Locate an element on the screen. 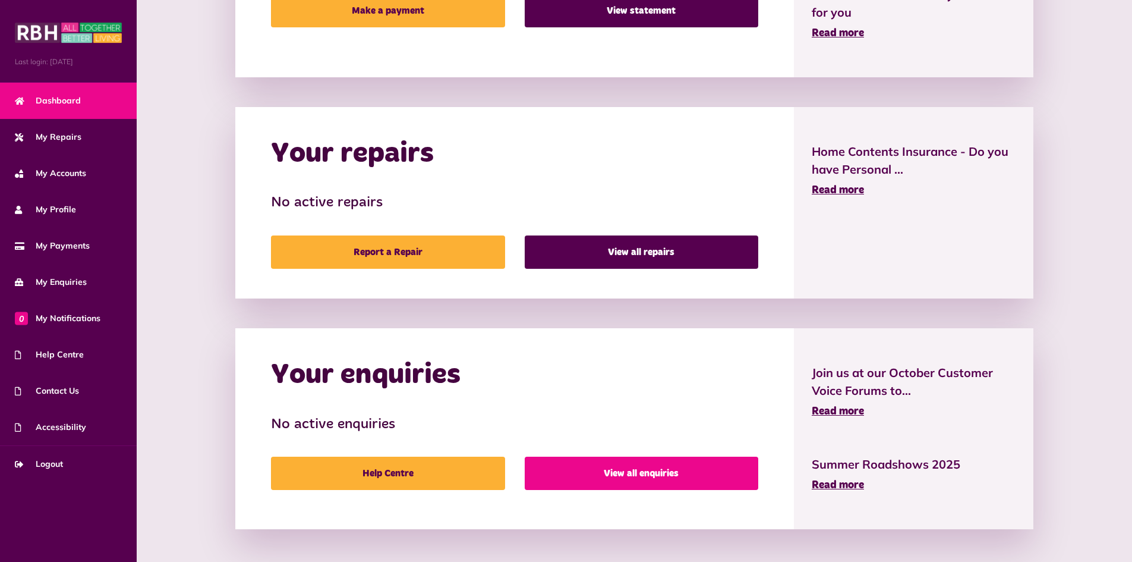  span: My Accounts is located at coordinates (51, 173).